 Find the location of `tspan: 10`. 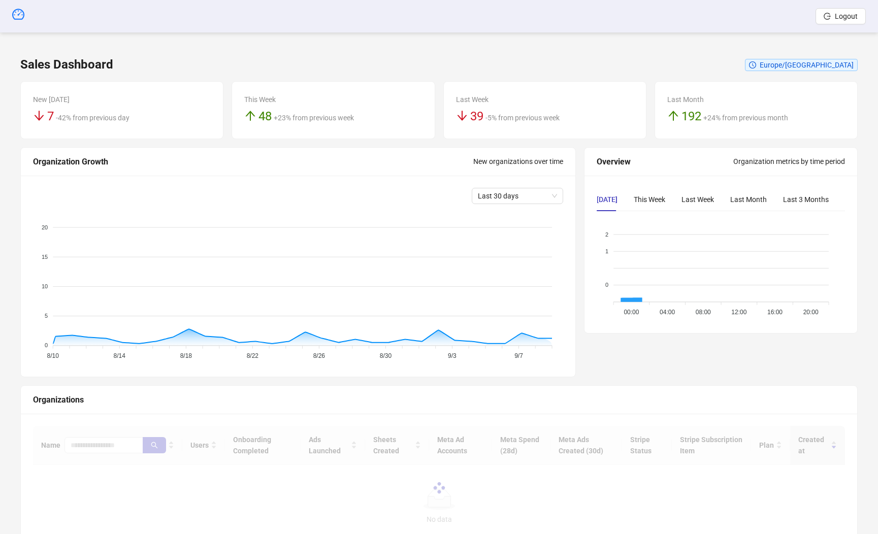

tspan: 10 is located at coordinates (45, 286).